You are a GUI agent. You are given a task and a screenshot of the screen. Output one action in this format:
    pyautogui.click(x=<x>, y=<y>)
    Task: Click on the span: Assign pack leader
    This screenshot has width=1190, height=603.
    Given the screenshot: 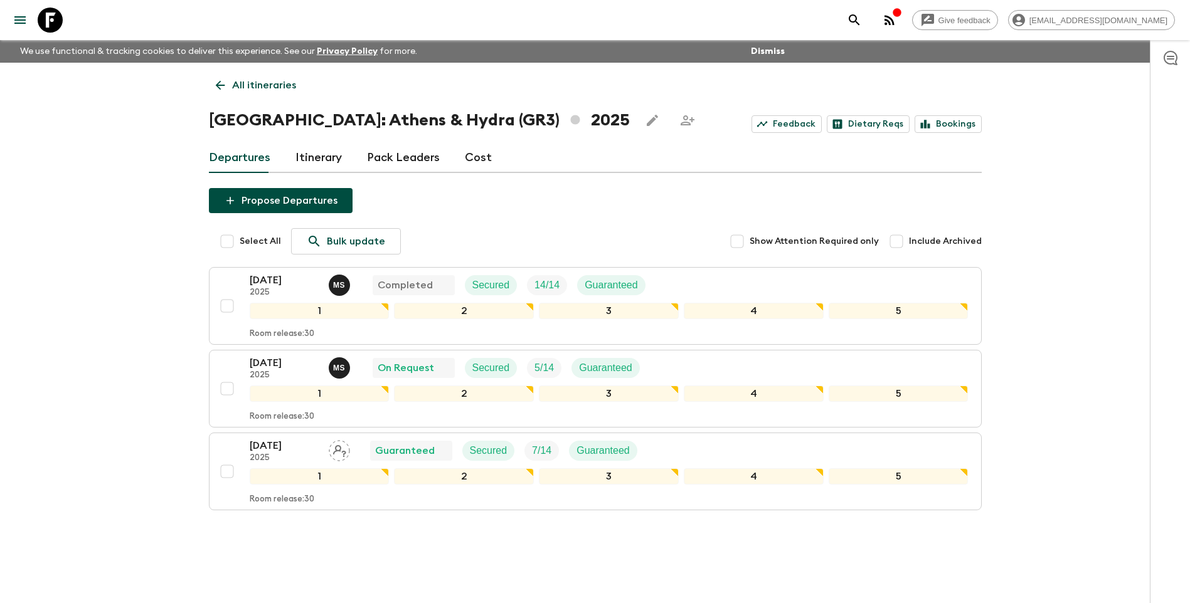 What is the action you would take?
    pyautogui.click(x=339, y=449)
    